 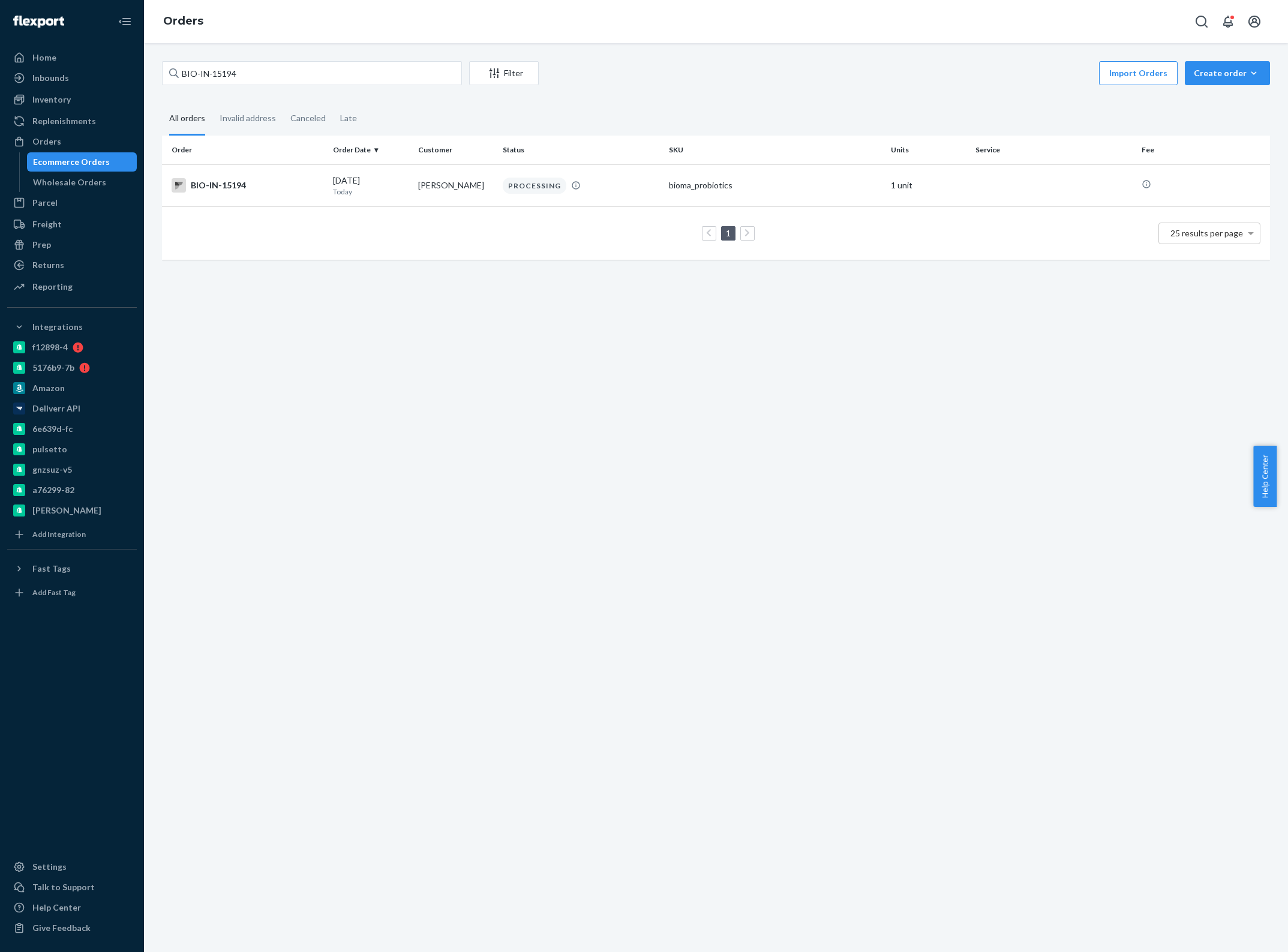 What do you see at coordinates (47, 224) in the screenshot?
I see `div: Freight` at bounding box center [47, 224].